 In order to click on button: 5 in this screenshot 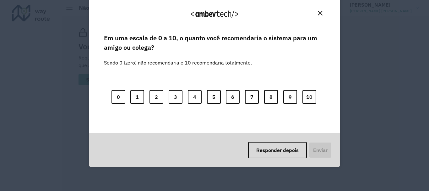, I will do `click(214, 97)`.